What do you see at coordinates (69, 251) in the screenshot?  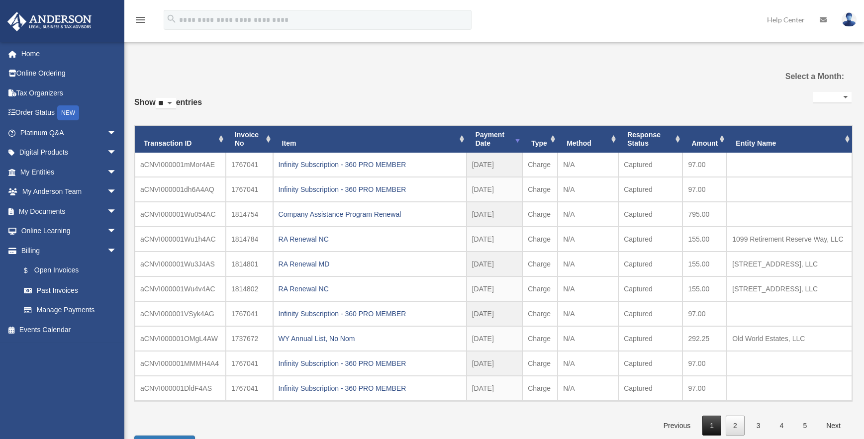 I see `a: Billingarrow_drop_down` at bounding box center [69, 251].